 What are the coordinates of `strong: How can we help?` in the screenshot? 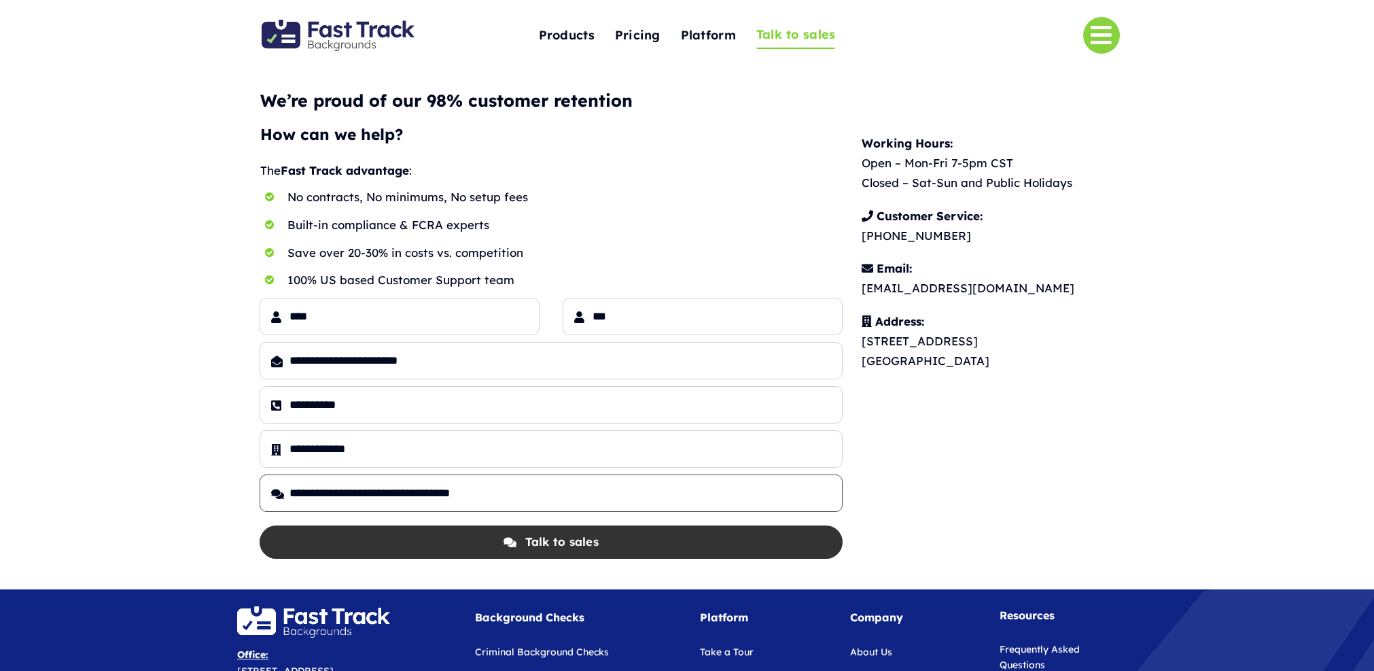 It's located at (332, 134).